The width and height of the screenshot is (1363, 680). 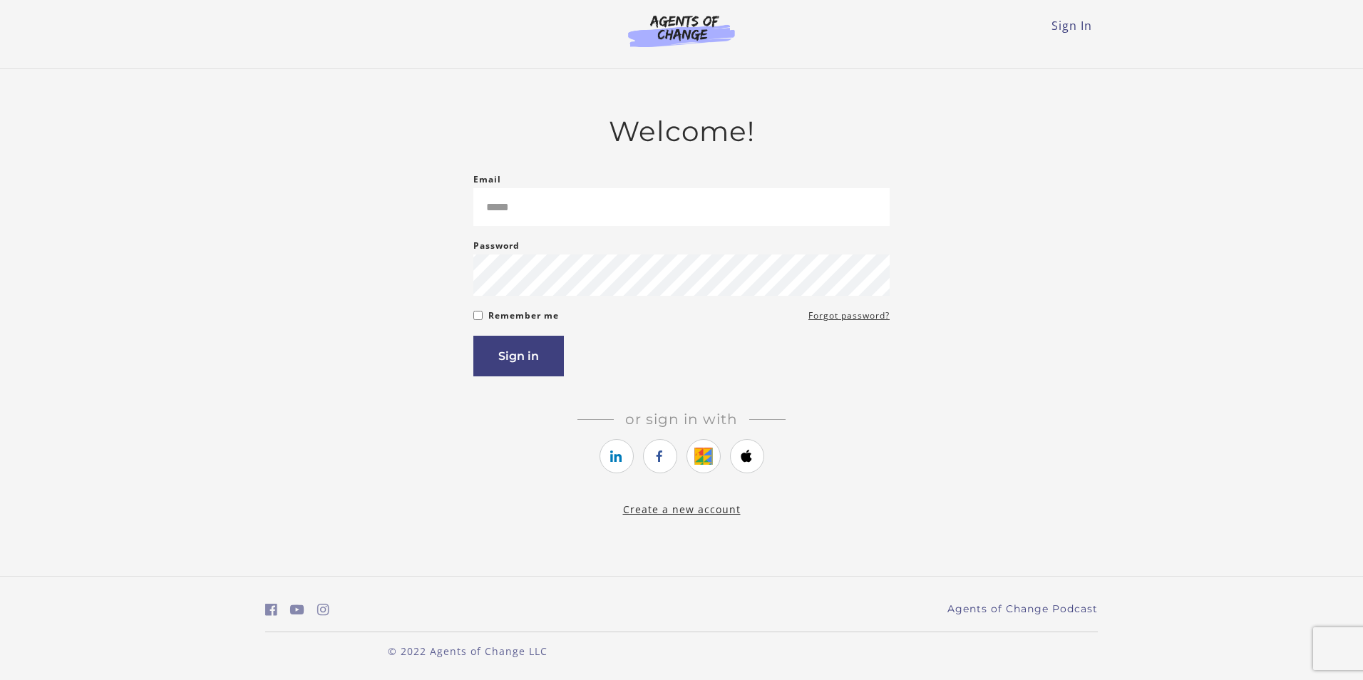 What do you see at coordinates (681, 509) in the screenshot?
I see `a: Create a new account` at bounding box center [681, 509].